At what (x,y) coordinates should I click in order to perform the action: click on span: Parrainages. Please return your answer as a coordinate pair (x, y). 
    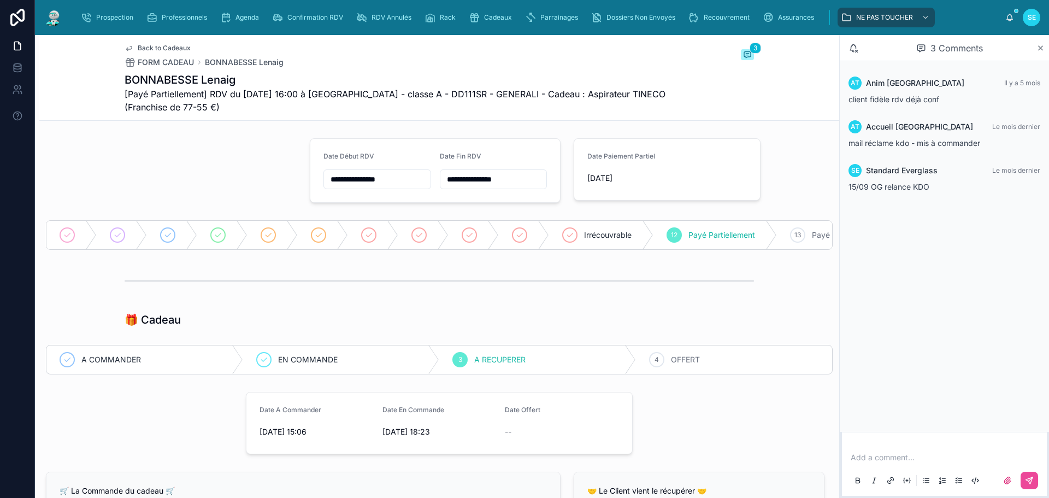
    Looking at the image, I should click on (559, 17).